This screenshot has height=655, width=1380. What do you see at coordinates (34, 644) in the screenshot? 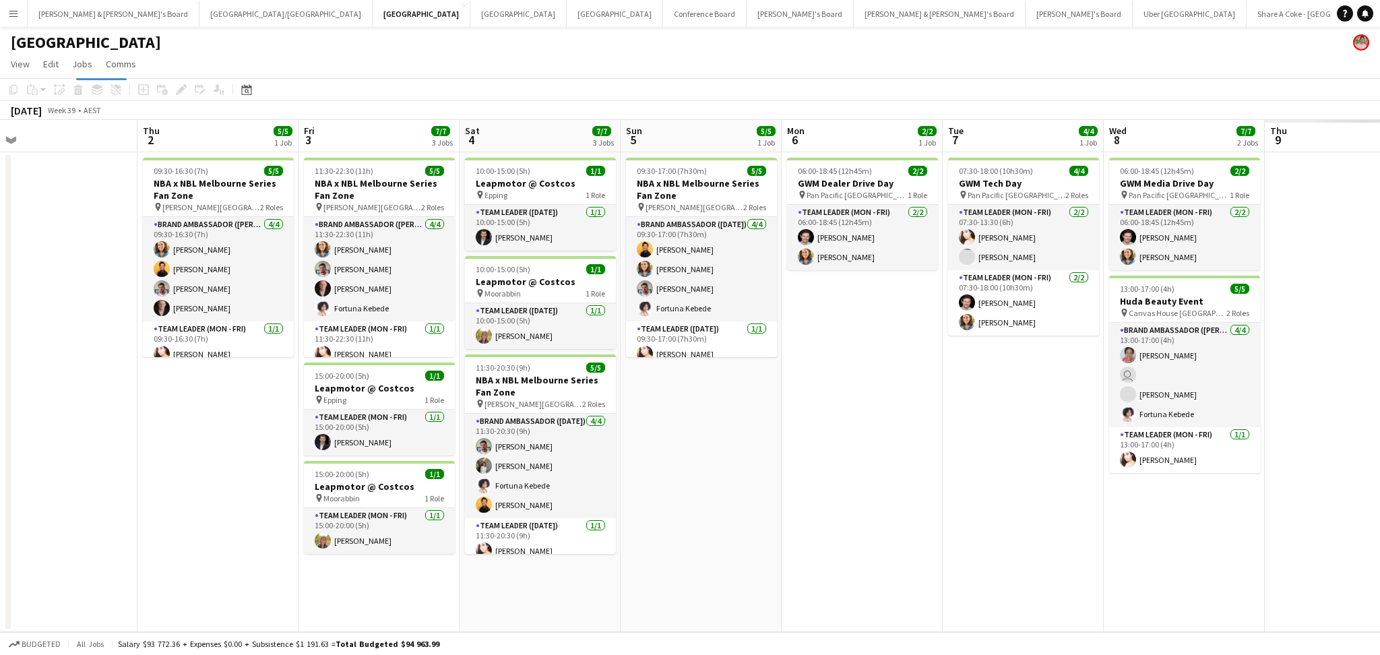
I see `button: Budgeted` at bounding box center [34, 644].